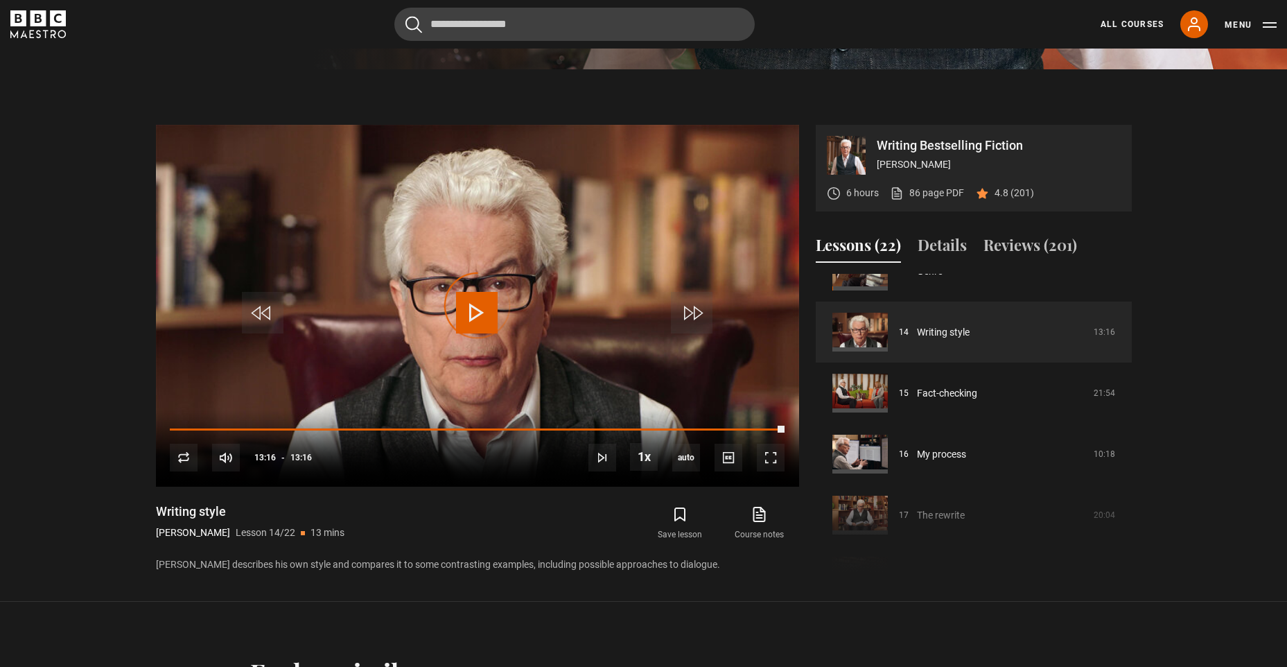 The width and height of the screenshot is (1287, 667). Describe the element at coordinates (38, 24) in the screenshot. I see `a: BBC Maestro` at that location.